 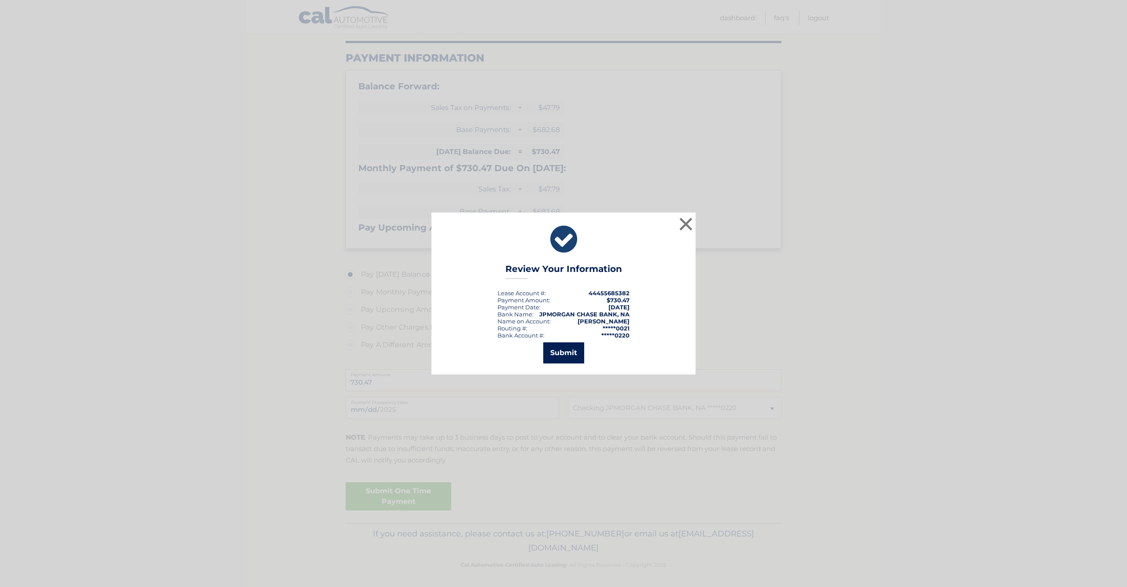 I want to click on span: Payment Date, so click(x=518, y=307).